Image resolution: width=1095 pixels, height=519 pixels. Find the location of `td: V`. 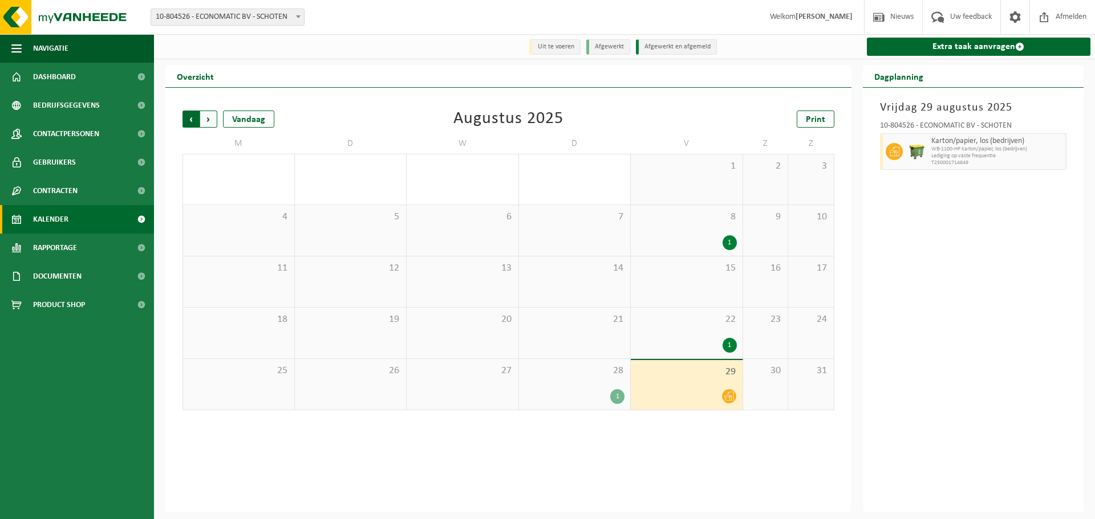

td: V is located at coordinates (686, 144).